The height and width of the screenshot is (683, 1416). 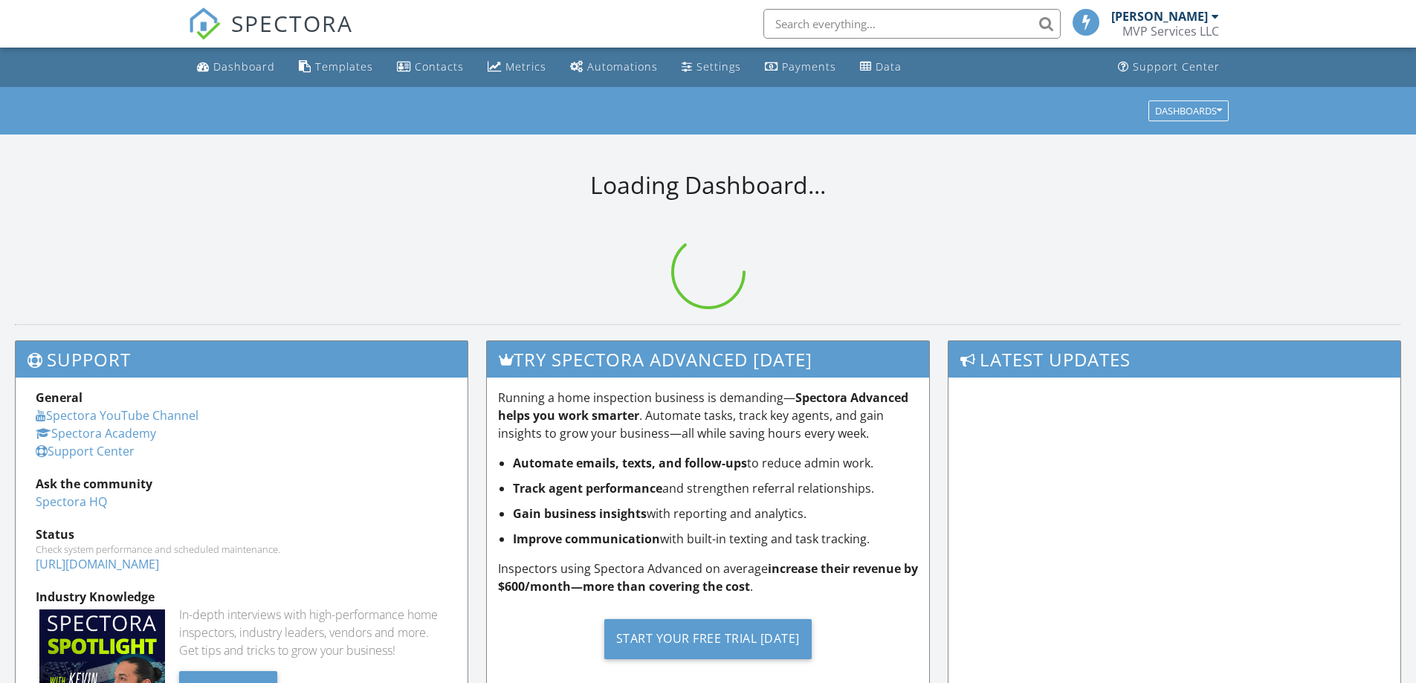 I want to click on strong: increase their revenue by $600/month—more than covering the cost, so click(x=708, y=578).